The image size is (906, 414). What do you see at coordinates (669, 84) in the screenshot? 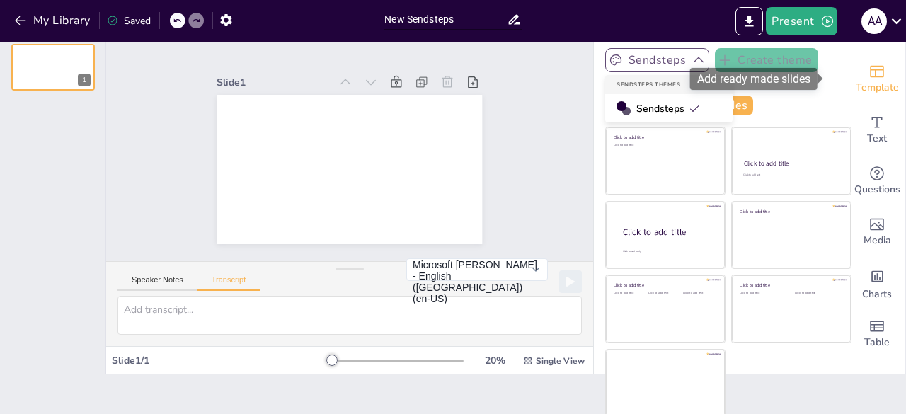
I see `div: Sendsteps Themes` at bounding box center [669, 84].